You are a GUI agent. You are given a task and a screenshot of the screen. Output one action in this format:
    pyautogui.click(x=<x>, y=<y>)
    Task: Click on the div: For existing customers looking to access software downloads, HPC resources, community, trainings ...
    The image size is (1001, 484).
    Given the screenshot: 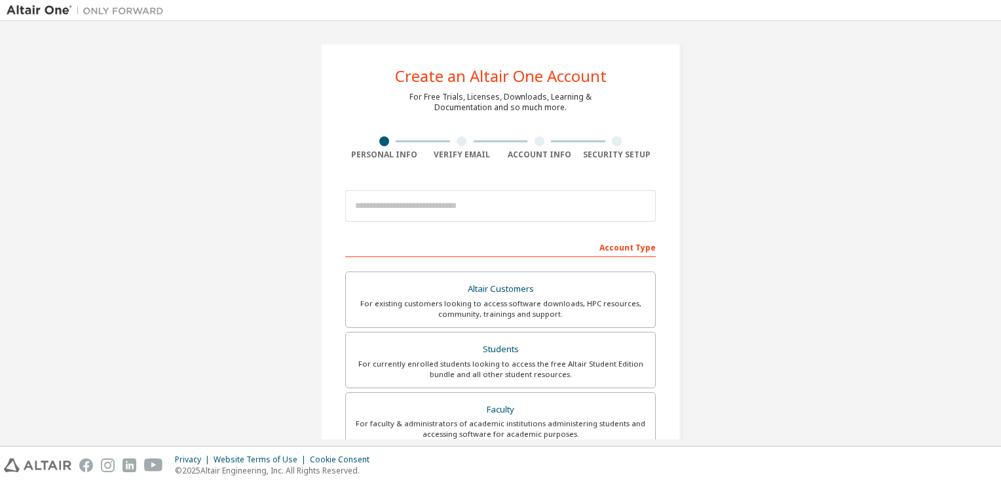 What is the action you would take?
    pyautogui.click(x=501, y=309)
    